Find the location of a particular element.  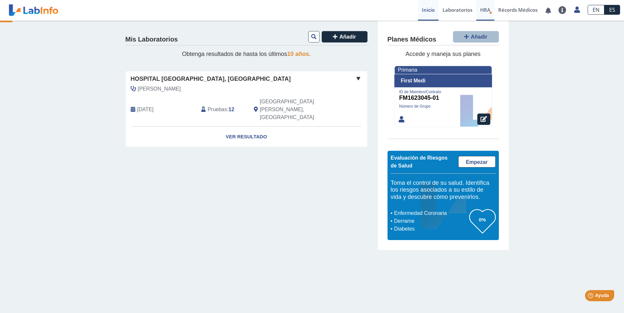

a: EN is located at coordinates (596, 10).